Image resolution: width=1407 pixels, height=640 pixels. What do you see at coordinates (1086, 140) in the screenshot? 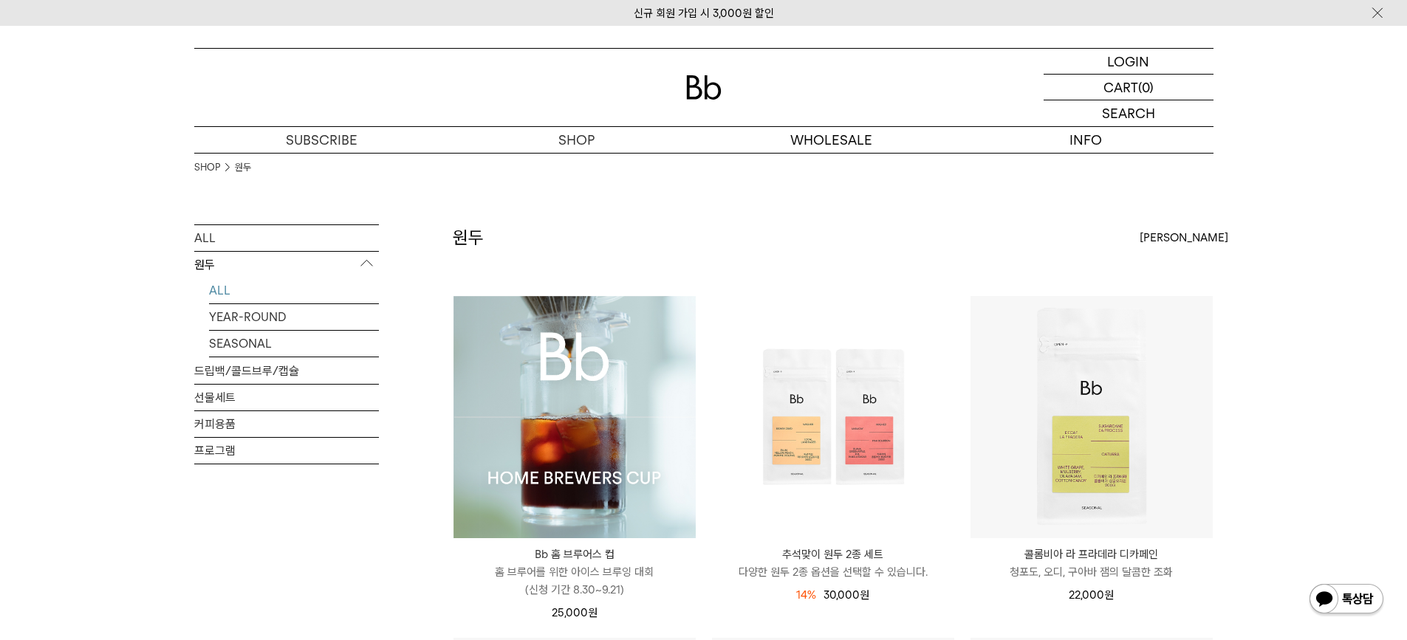
I see `p: INFO` at bounding box center [1086, 140].